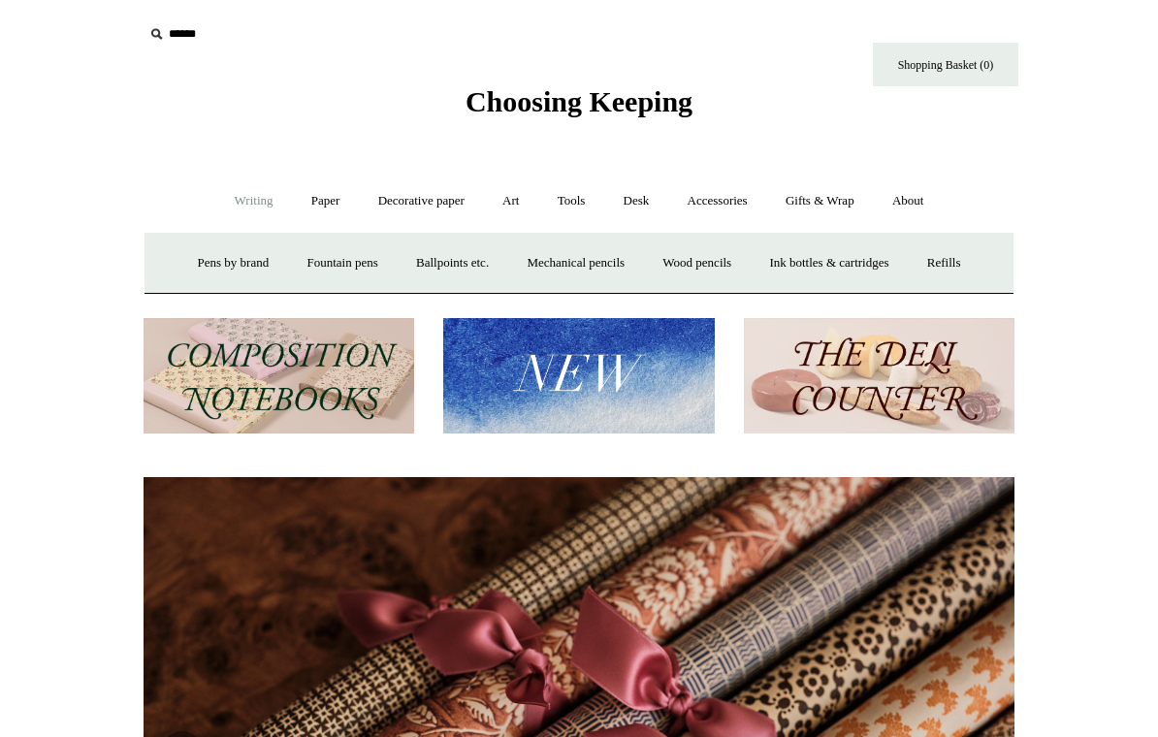  I want to click on img: The Deli Counter, so click(878, 375).